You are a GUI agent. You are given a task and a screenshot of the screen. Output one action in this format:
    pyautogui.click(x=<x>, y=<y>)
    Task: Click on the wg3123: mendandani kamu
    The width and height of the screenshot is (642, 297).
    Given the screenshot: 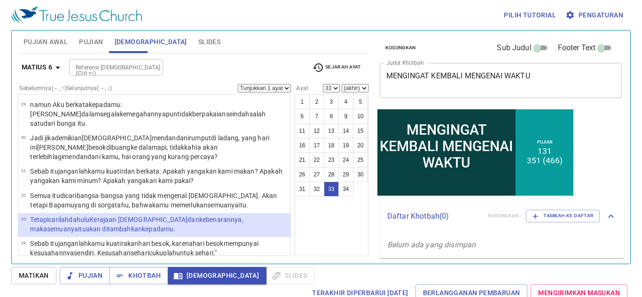 What is the action you would take?
    pyautogui.click(x=140, y=157)
    